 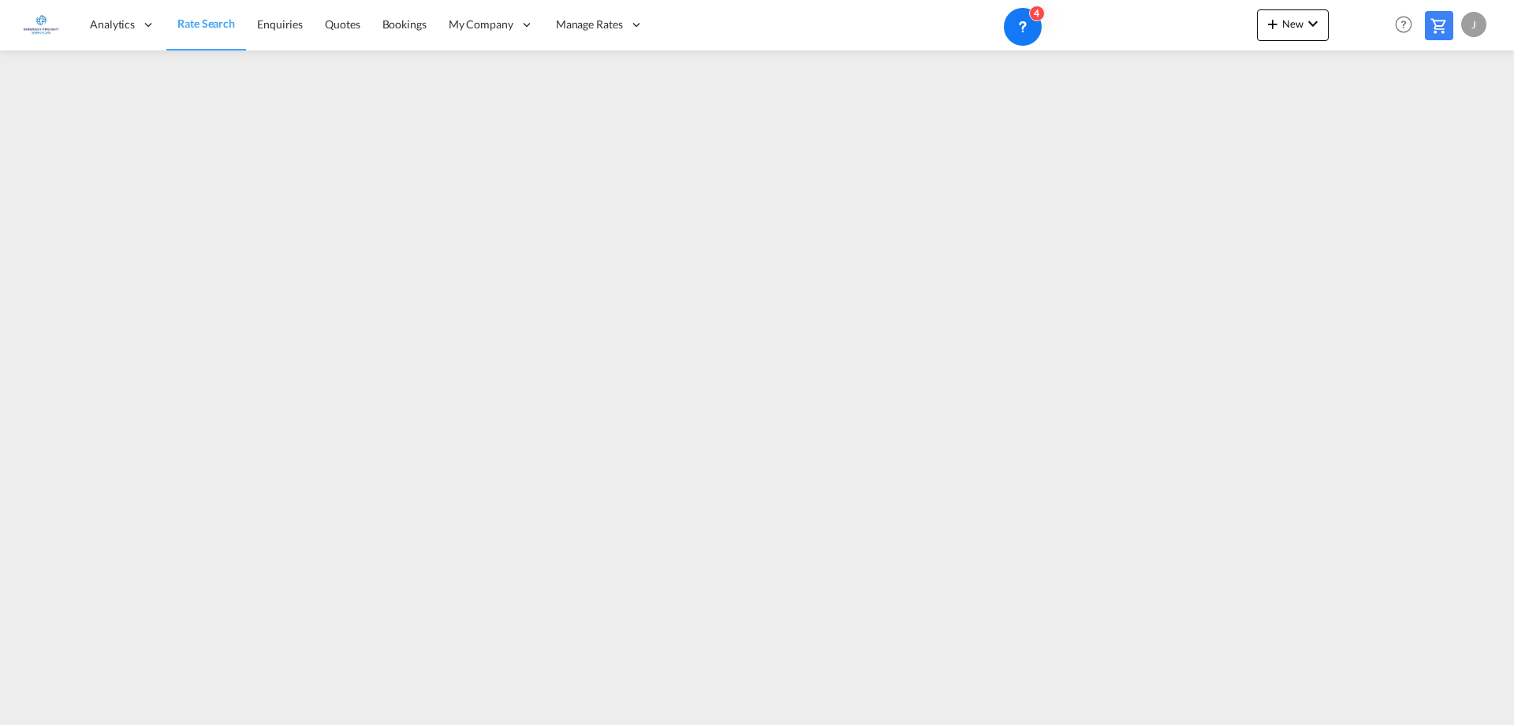 I want to click on md-icon: icon-chevron-down, so click(x=1313, y=24).